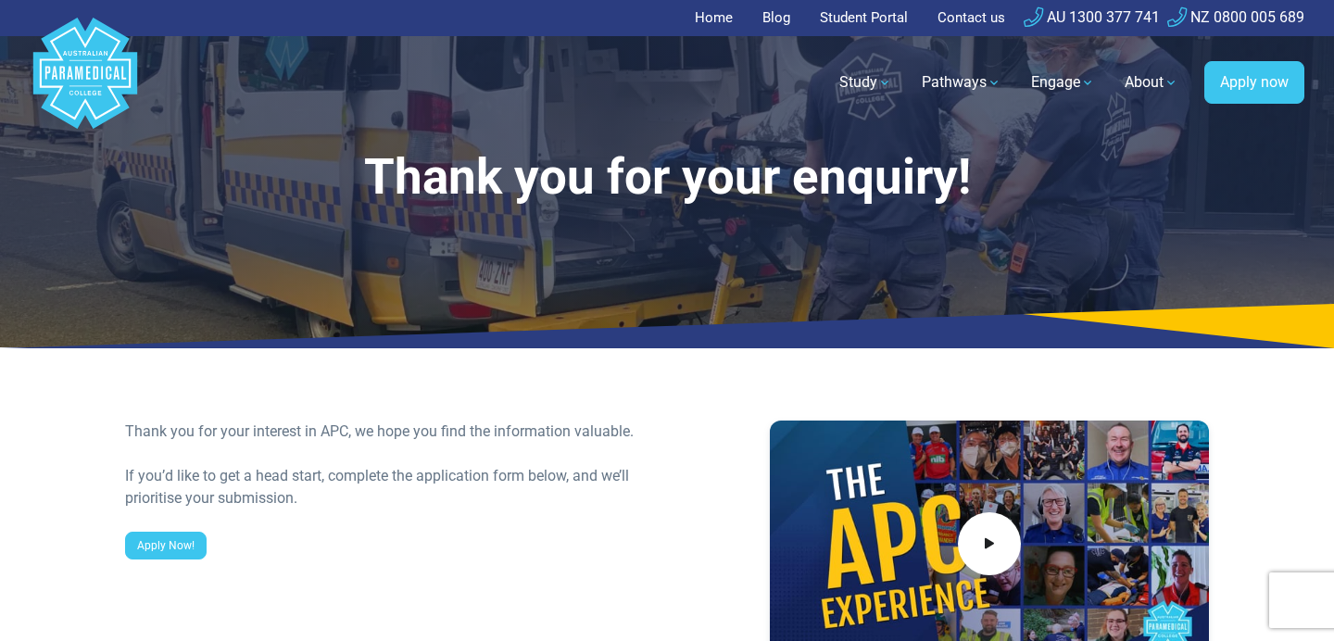 This screenshot has height=641, width=1334. I want to click on a: Apply now, so click(1254, 82).